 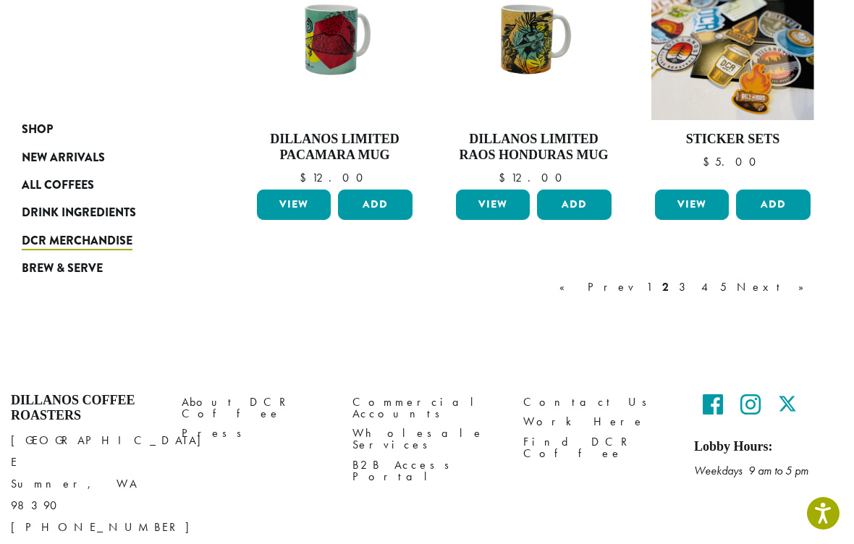 What do you see at coordinates (256, 408) in the screenshot?
I see `a: About DCR Coffee` at bounding box center [256, 408].